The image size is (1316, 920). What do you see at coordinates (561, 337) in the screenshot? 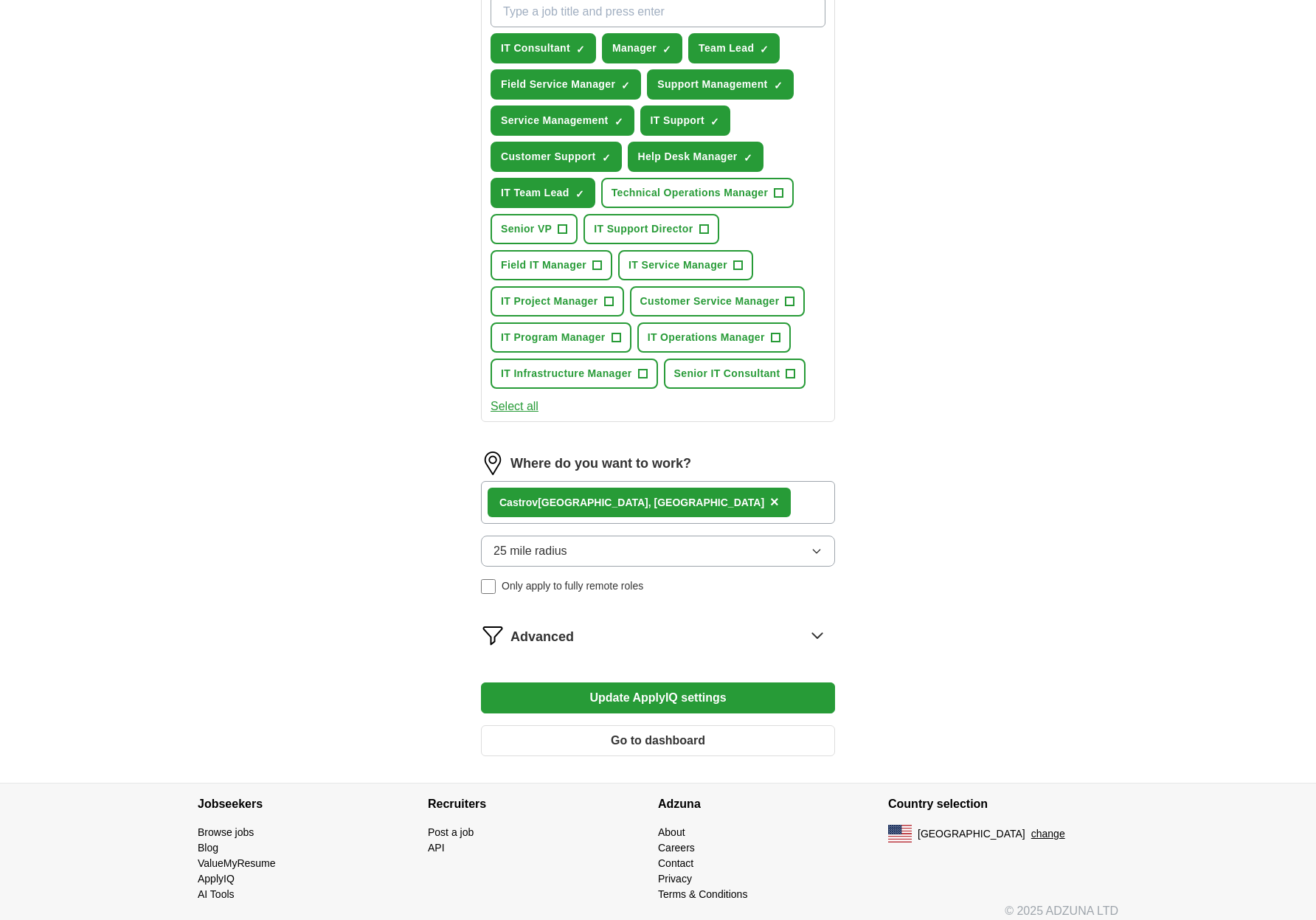
I see `button: IT Program Manager` at bounding box center [561, 337].